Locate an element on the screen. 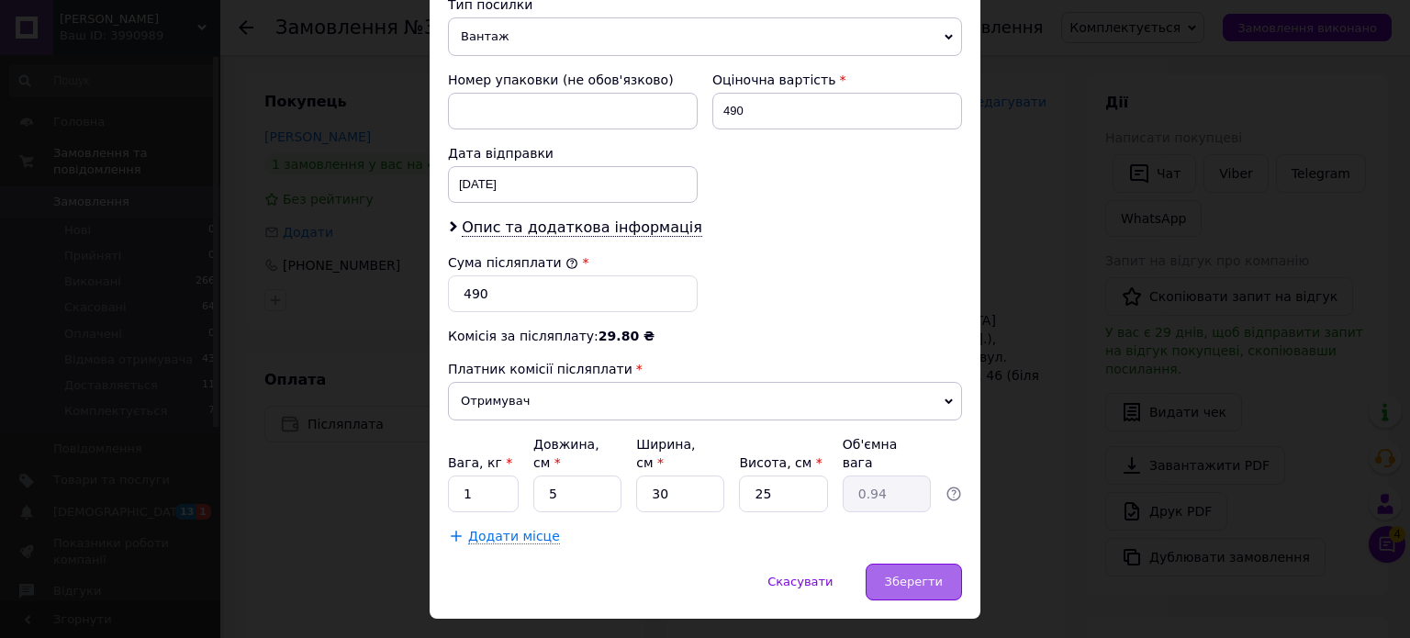 The image size is (1410, 638). span: 29.80 ₴ is located at coordinates (626, 336).